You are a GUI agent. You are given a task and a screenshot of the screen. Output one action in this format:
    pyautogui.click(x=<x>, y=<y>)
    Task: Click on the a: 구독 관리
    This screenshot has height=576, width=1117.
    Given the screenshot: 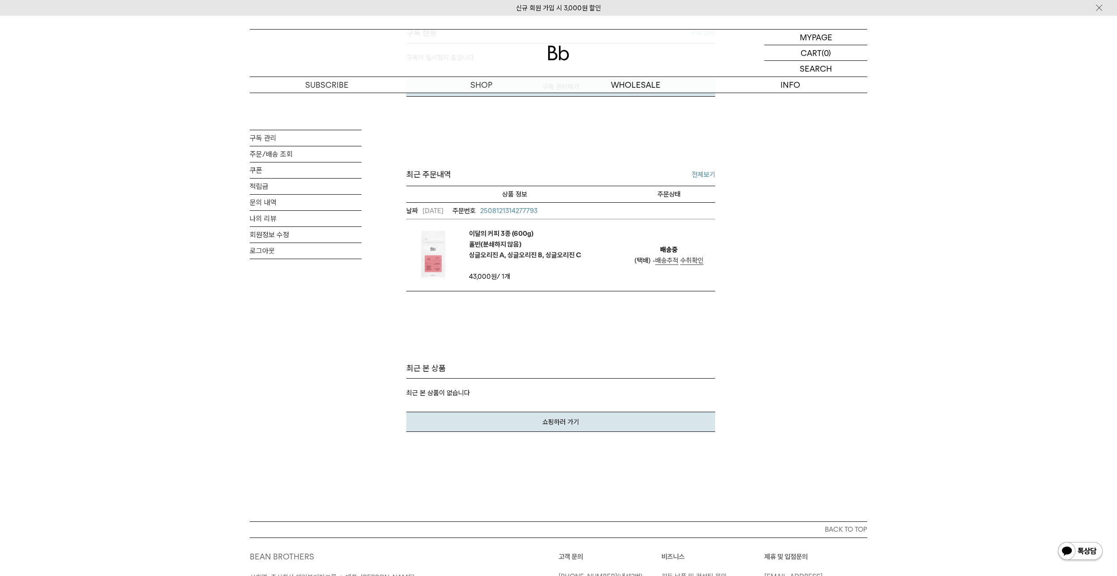 What is the action you would take?
    pyautogui.click(x=306, y=138)
    